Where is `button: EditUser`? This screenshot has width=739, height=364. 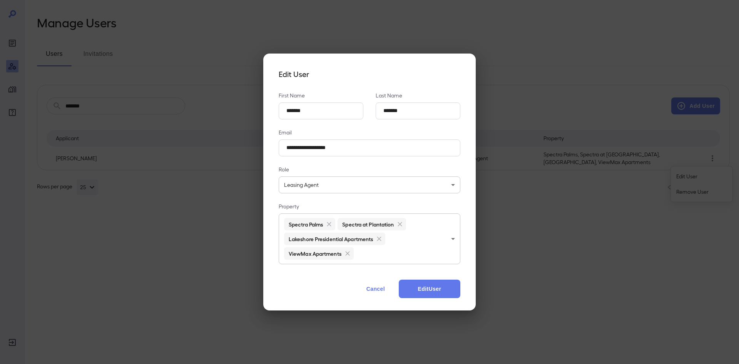
button: EditUser is located at coordinates (430, 289).